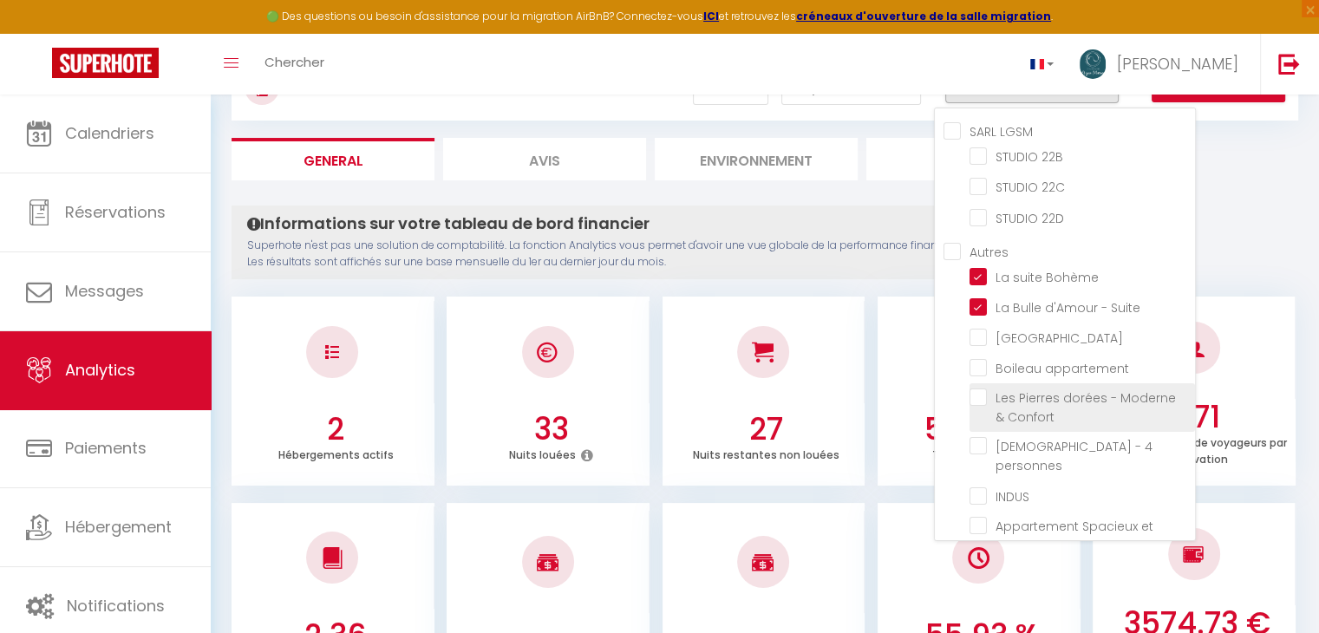 The height and width of the screenshot is (633, 1319). I want to click on span: INDUS, so click(1012, 497).